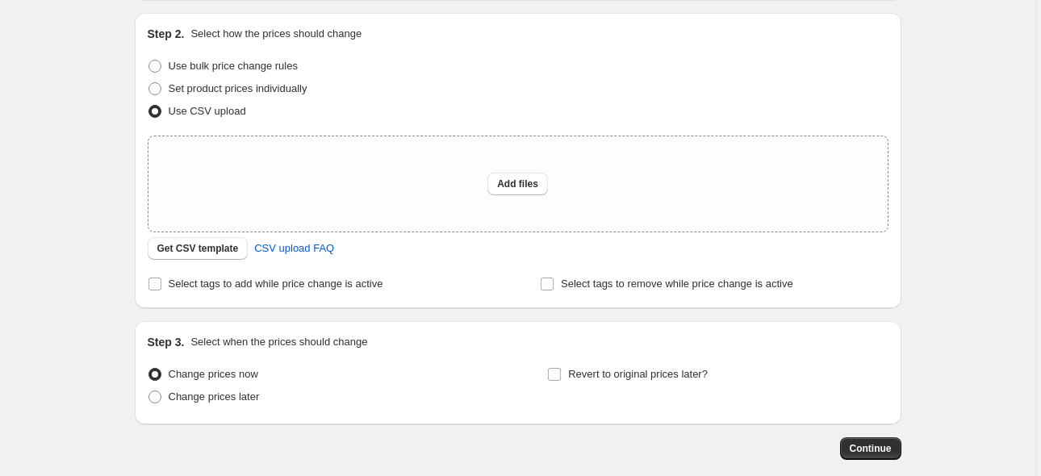  What do you see at coordinates (294, 249) in the screenshot?
I see `span: CSV upload FAQ` at bounding box center [294, 249].